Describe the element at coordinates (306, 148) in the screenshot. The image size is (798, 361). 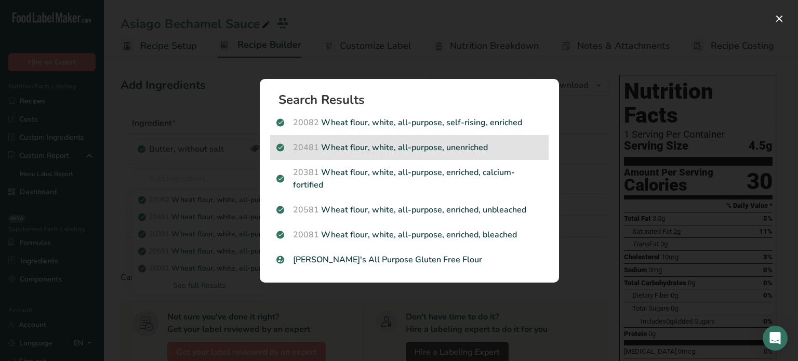
I see `span: 20481` at that location.